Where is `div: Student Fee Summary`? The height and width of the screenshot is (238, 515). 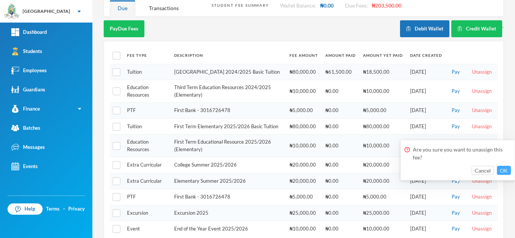 div: Student Fee Summary is located at coordinates (240, 5).